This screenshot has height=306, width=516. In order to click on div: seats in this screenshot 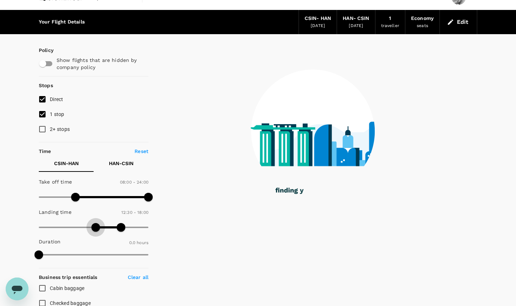, I will do `click(423, 26)`.